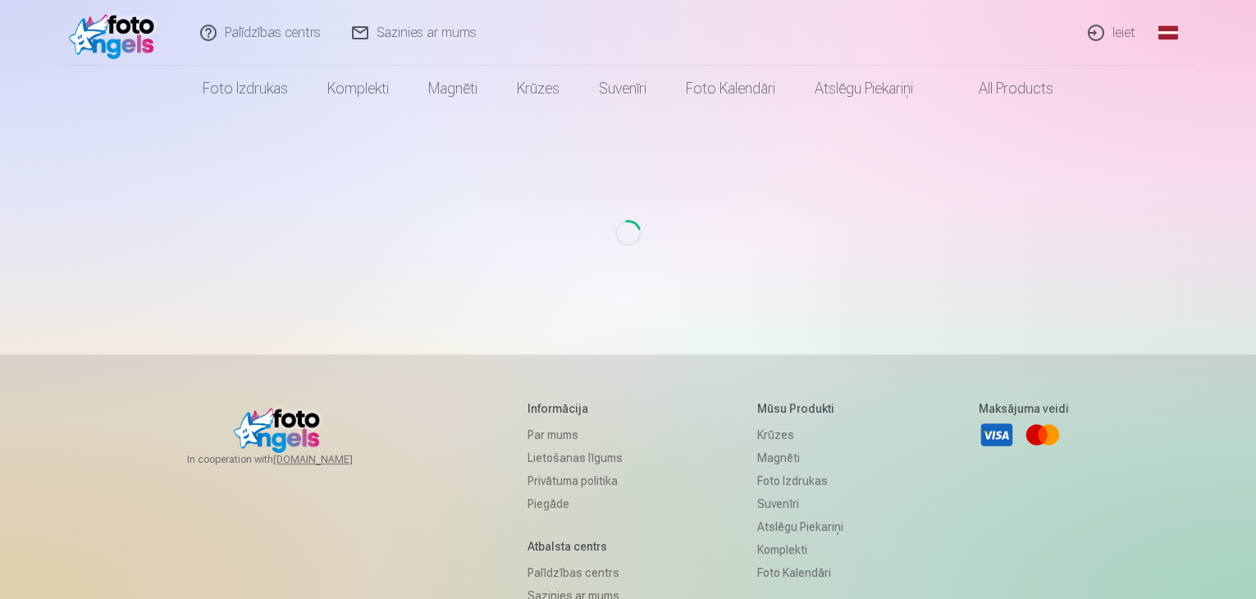  I want to click on h5: Mūsu produkti, so click(800, 408).